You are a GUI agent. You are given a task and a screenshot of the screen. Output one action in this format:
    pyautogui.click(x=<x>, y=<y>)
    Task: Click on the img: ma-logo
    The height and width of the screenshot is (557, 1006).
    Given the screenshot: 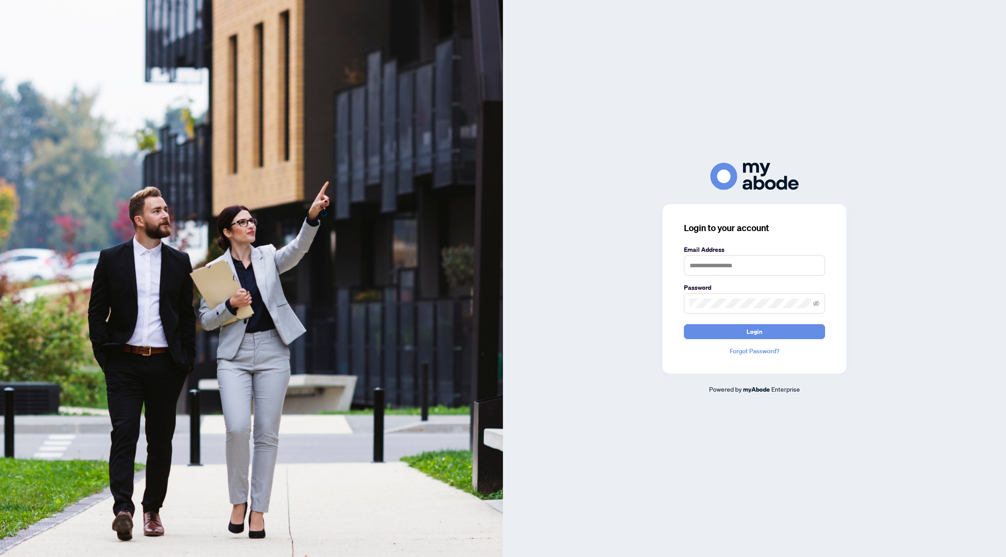 What is the action you would take?
    pyautogui.click(x=755, y=176)
    